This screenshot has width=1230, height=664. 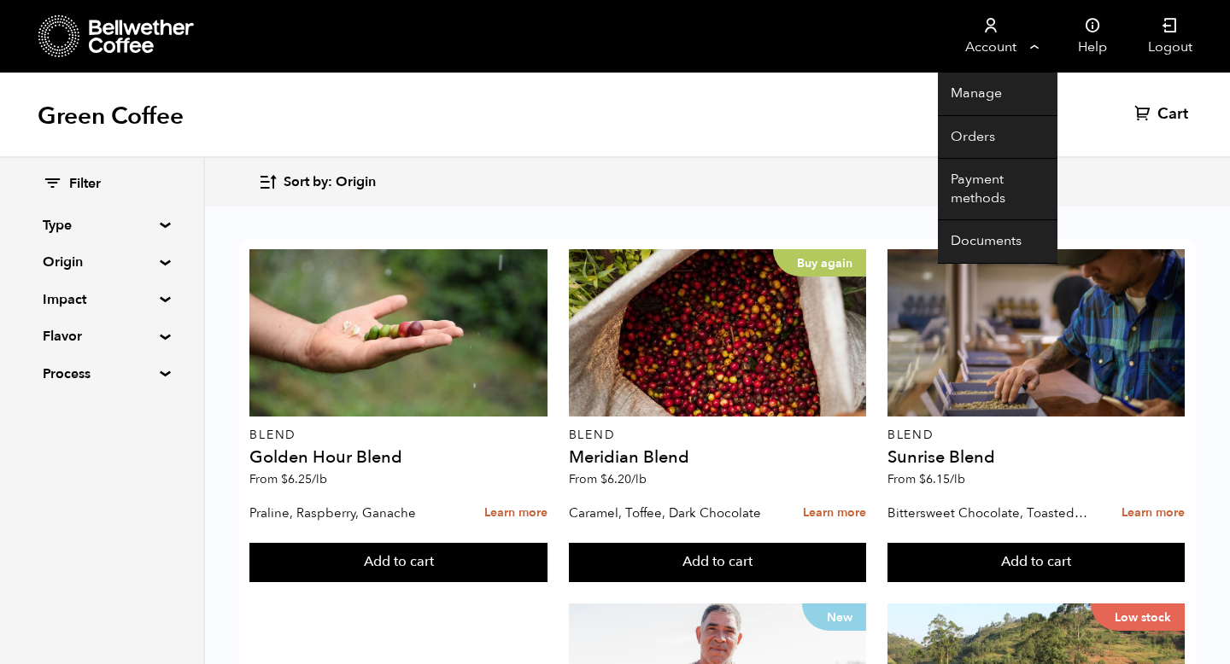 What do you see at coordinates (998, 137) in the screenshot?
I see `a: Orders` at bounding box center [998, 137].